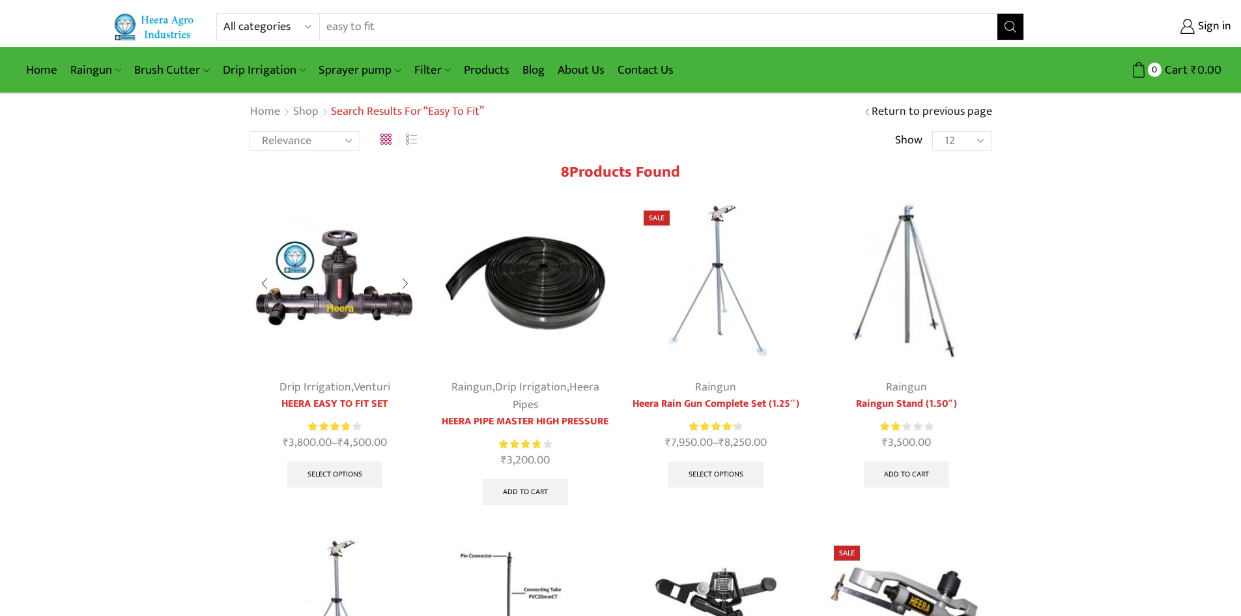 The image size is (1241, 616). I want to click on a: Venturi, so click(372, 387).